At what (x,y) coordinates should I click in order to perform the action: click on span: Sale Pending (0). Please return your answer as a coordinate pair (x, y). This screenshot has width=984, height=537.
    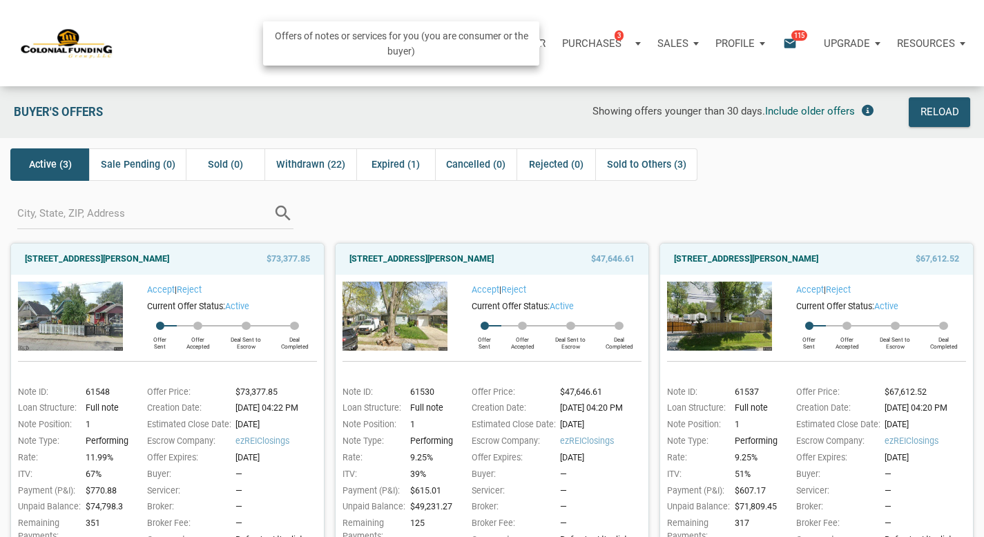
    Looking at the image, I should click on (138, 164).